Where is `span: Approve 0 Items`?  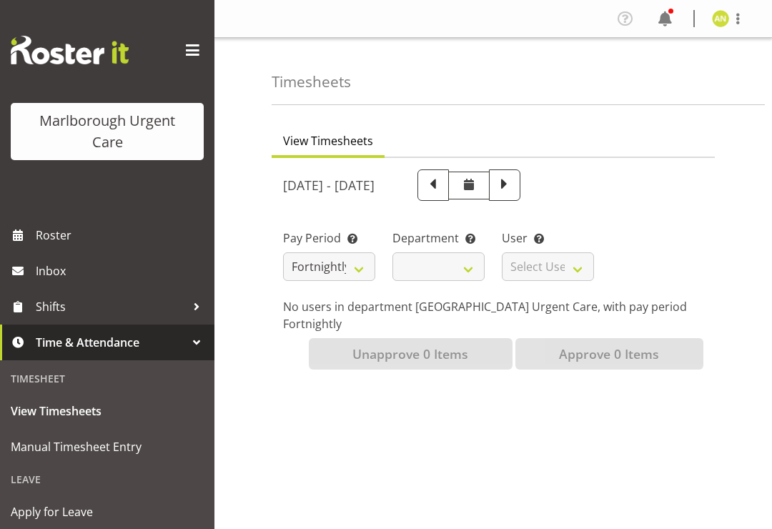 span: Approve 0 Items is located at coordinates (609, 354).